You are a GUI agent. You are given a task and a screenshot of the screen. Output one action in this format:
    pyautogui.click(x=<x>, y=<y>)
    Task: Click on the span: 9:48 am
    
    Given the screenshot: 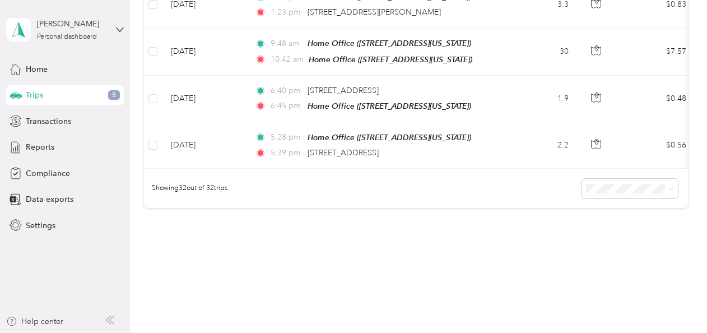 What is the action you would take?
    pyautogui.click(x=286, y=44)
    